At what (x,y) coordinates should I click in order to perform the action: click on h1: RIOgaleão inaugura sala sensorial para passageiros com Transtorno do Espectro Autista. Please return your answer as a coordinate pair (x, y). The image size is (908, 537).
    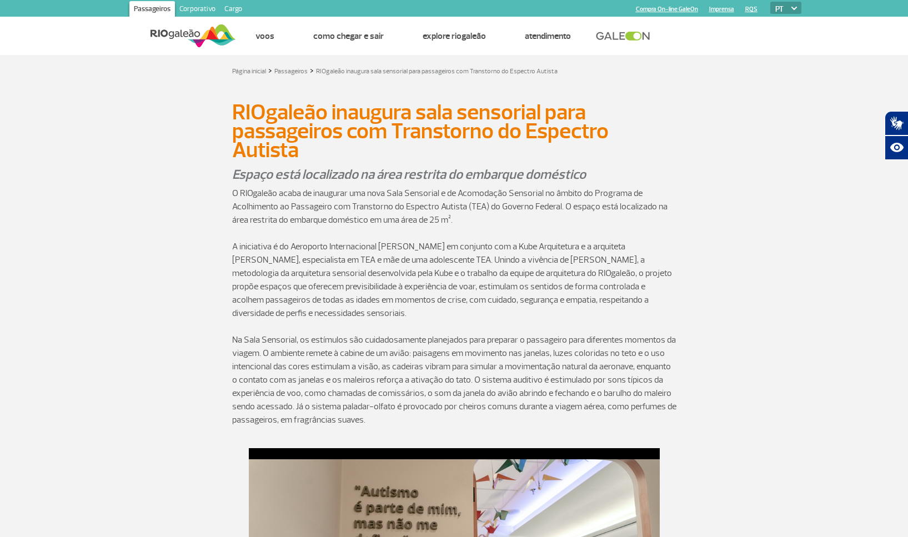
    Looking at the image, I should click on (454, 131).